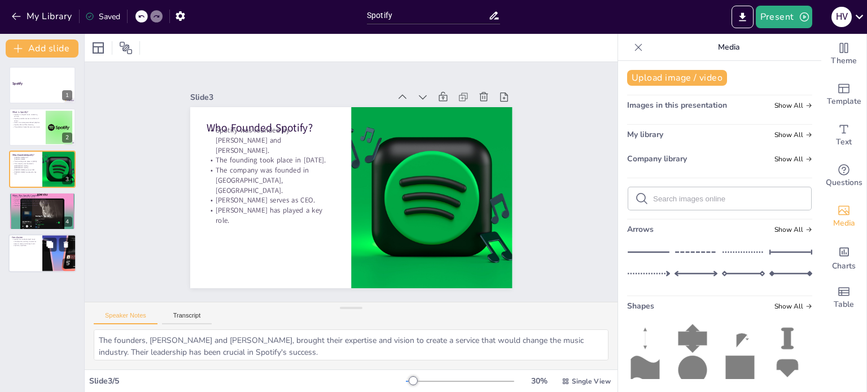  Describe the element at coordinates (742, 17) in the screenshot. I see `button: Export to PowerPoint` at that location.